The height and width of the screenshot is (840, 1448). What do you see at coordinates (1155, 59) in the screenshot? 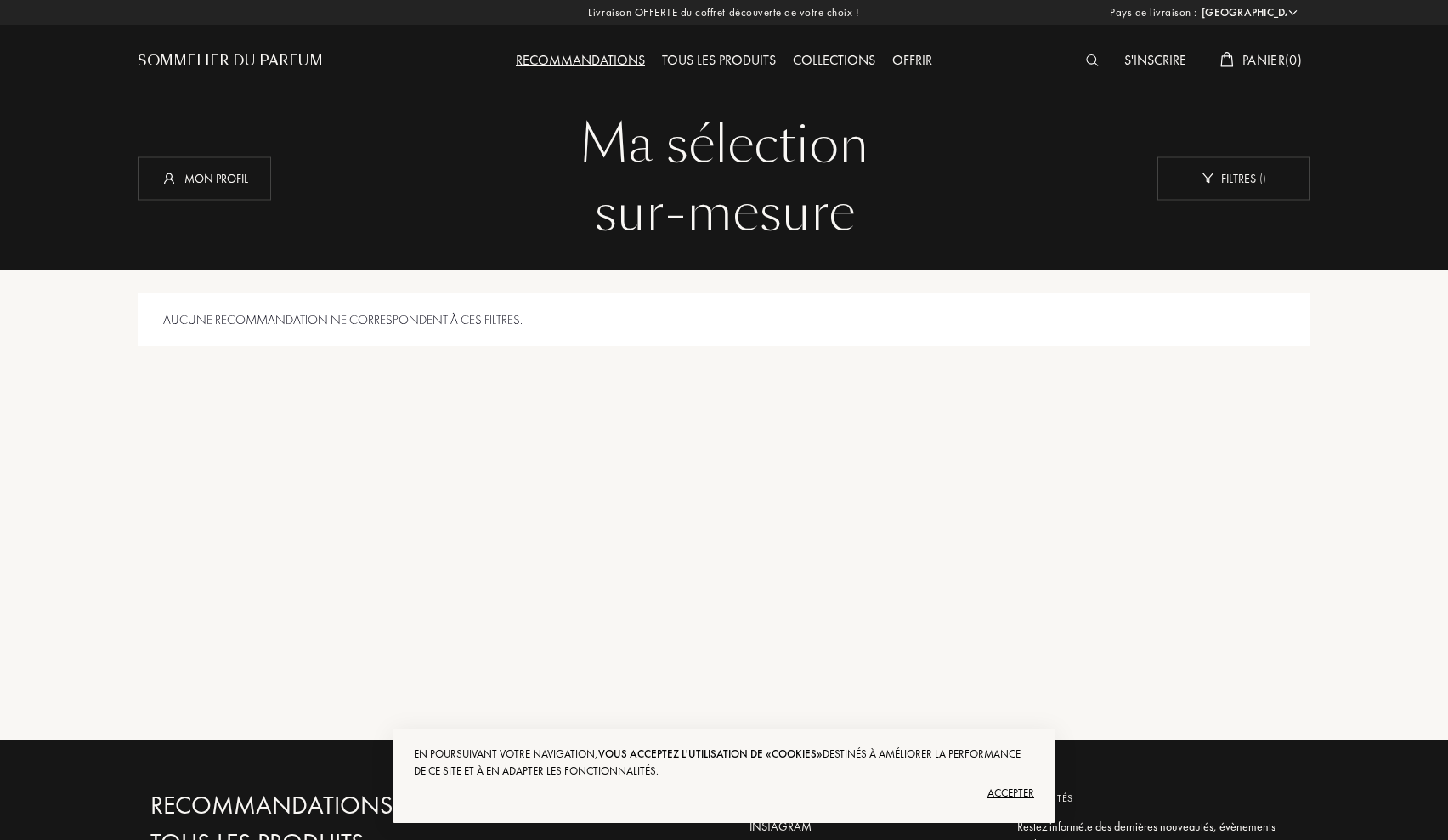
I see `a: S'inscrire` at bounding box center [1155, 59].